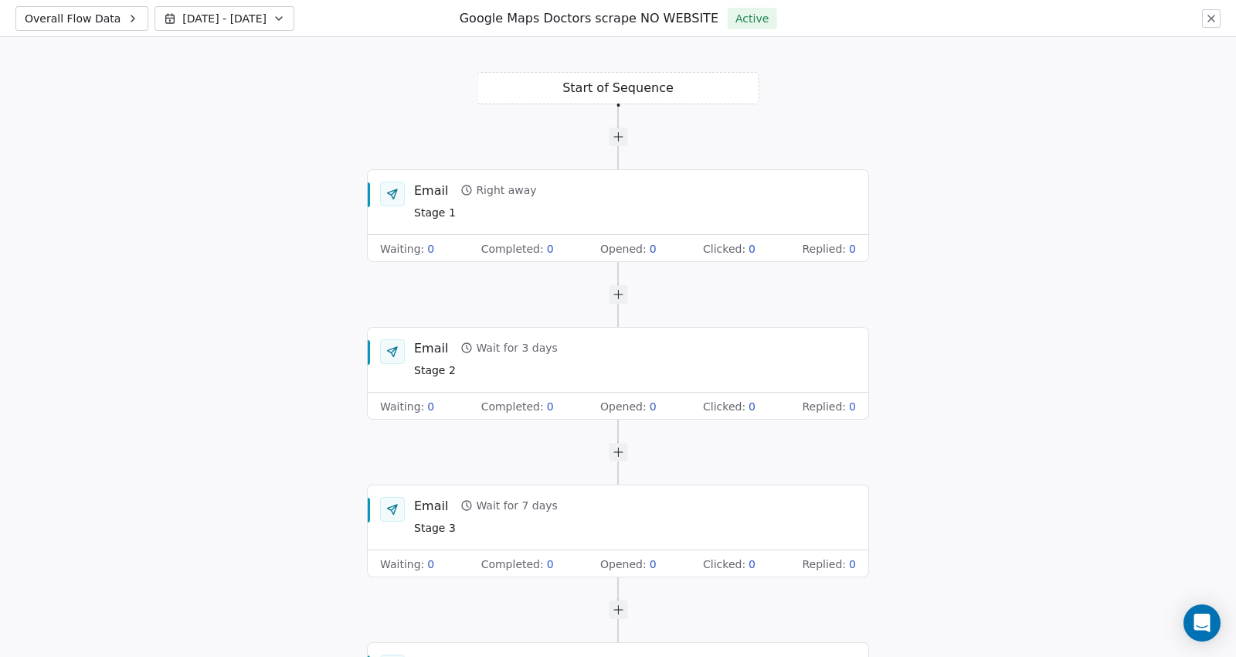 This screenshot has width=1236, height=657. What do you see at coordinates (486, 371) in the screenshot?
I see `span: Stage 2` at bounding box center [486, 371].